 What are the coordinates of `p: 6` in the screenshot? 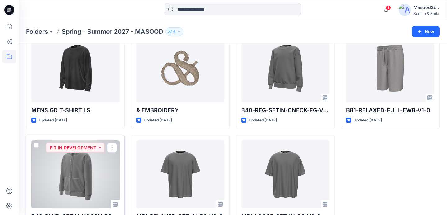 It's located at (174, 32).